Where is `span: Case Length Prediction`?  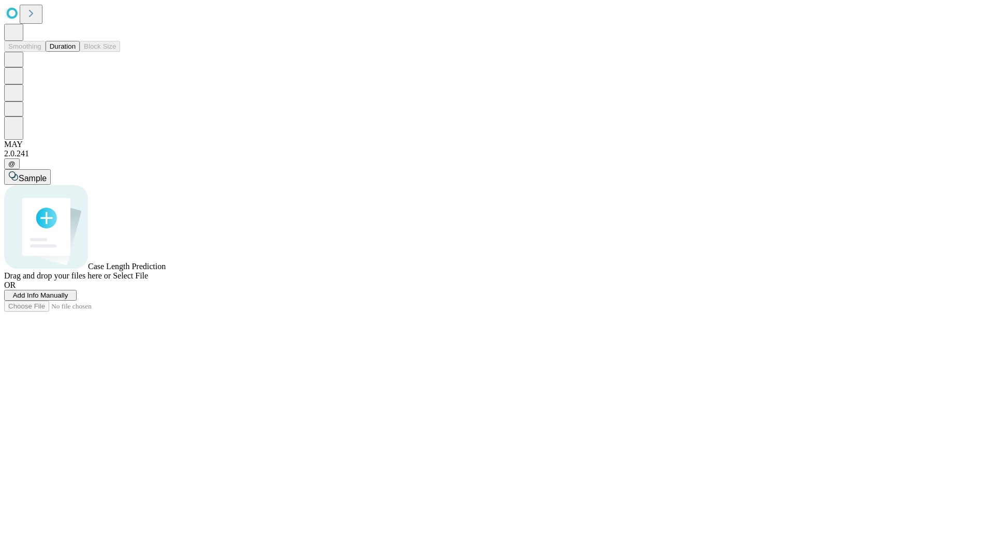 span: Case Length Prediction is located at coordinates (127, 266).